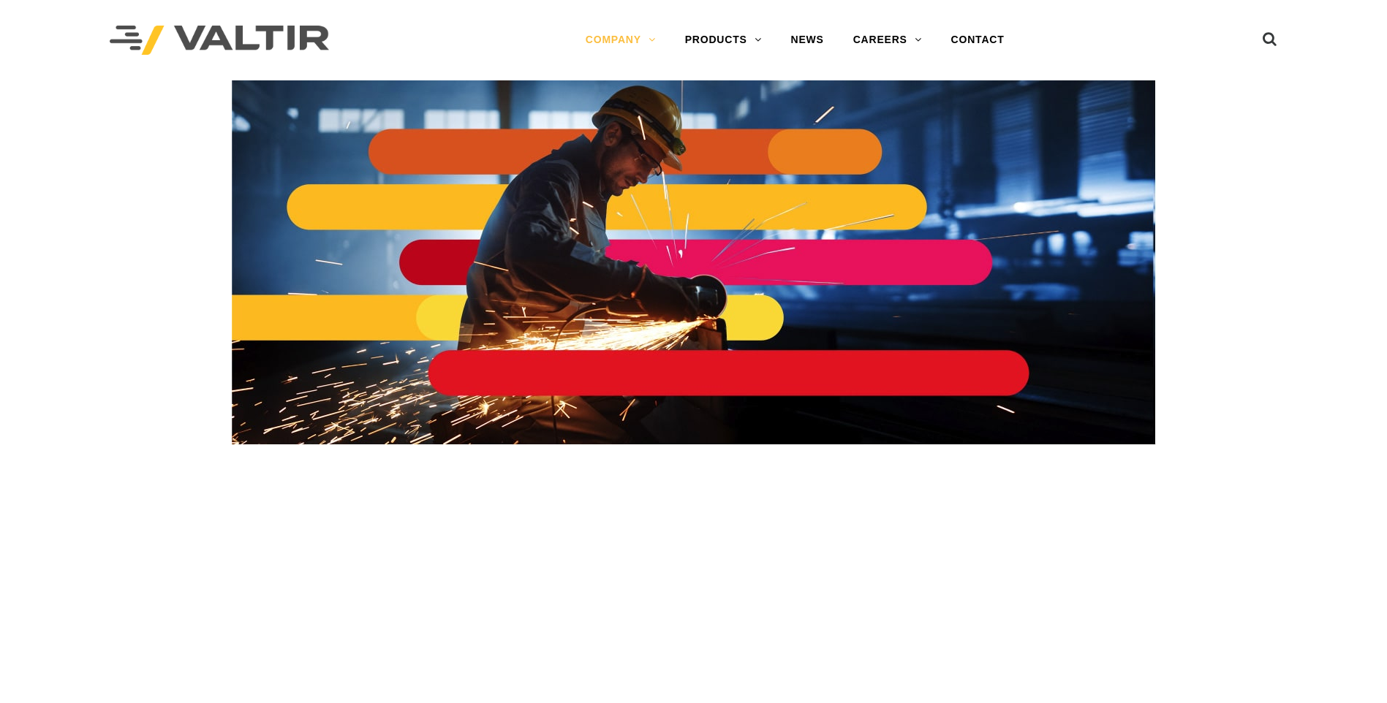 The width and height of the screenshot is (1387, 703). What do you see at coordinates (888, 40) in the screenshot?
I see `a: CAREERS` at bounding box center [888, 40].